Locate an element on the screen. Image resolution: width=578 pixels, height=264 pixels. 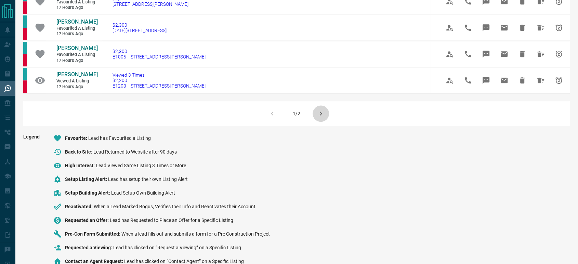
span: $2,200 is located at coordinates (159, 80).